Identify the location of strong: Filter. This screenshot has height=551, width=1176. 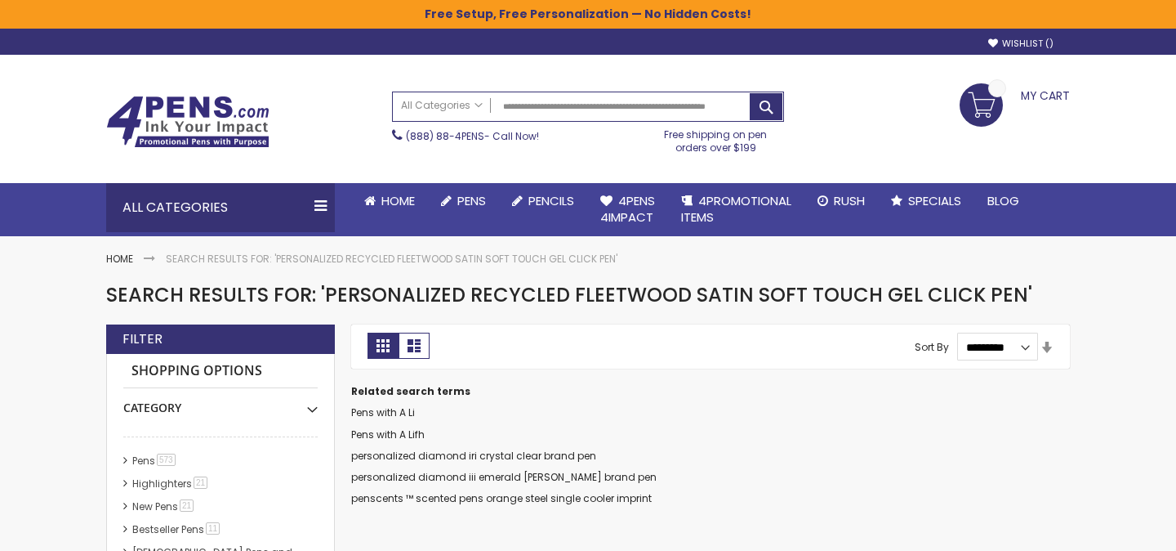
(142, 339).